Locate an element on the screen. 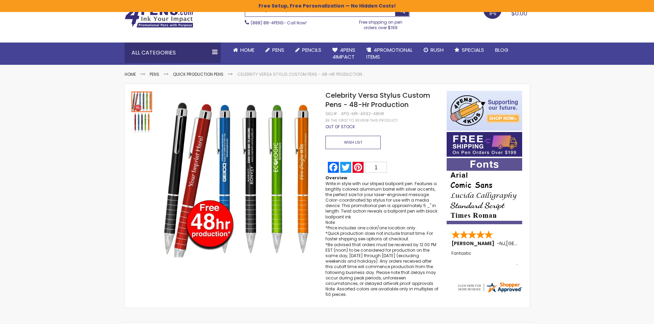  strong: Overview is located at coordinates (336, 178).